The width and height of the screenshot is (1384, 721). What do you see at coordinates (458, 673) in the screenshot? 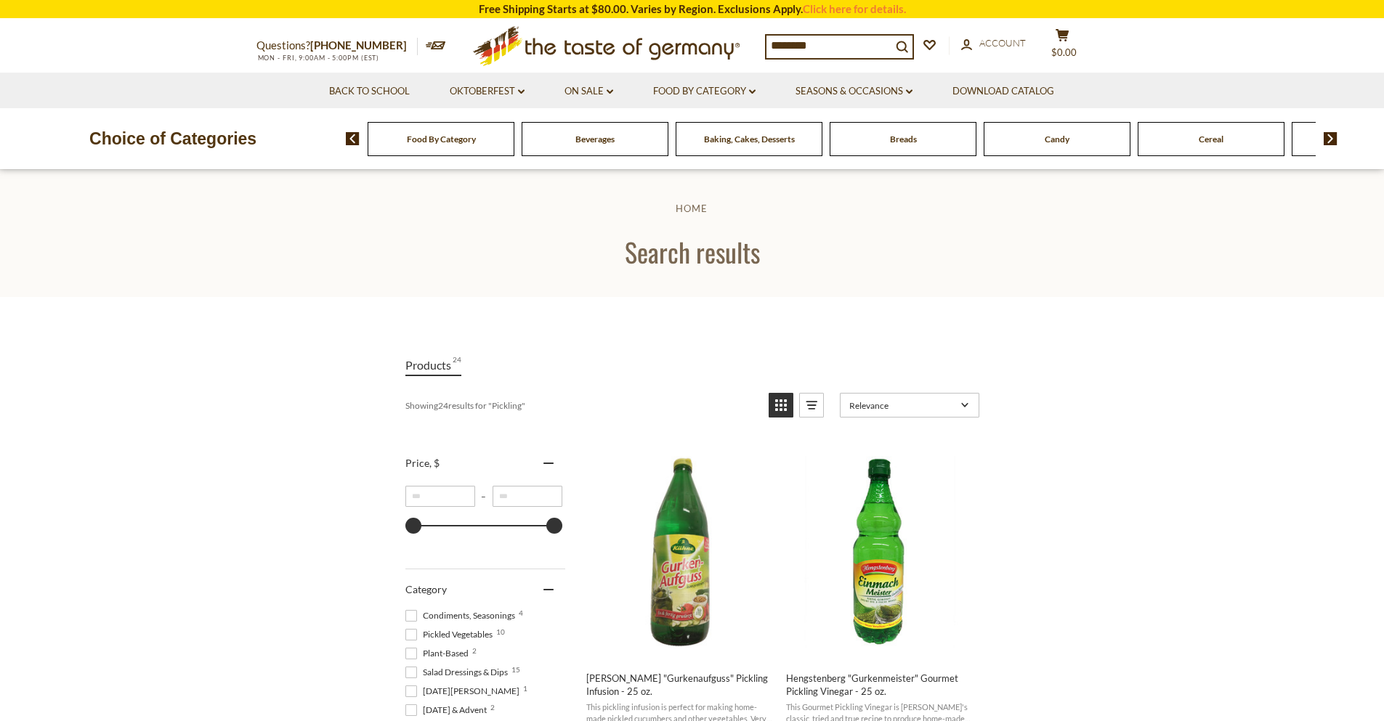
I see `span: Salad Dressings & Dips` at bounding box center [458, 673].